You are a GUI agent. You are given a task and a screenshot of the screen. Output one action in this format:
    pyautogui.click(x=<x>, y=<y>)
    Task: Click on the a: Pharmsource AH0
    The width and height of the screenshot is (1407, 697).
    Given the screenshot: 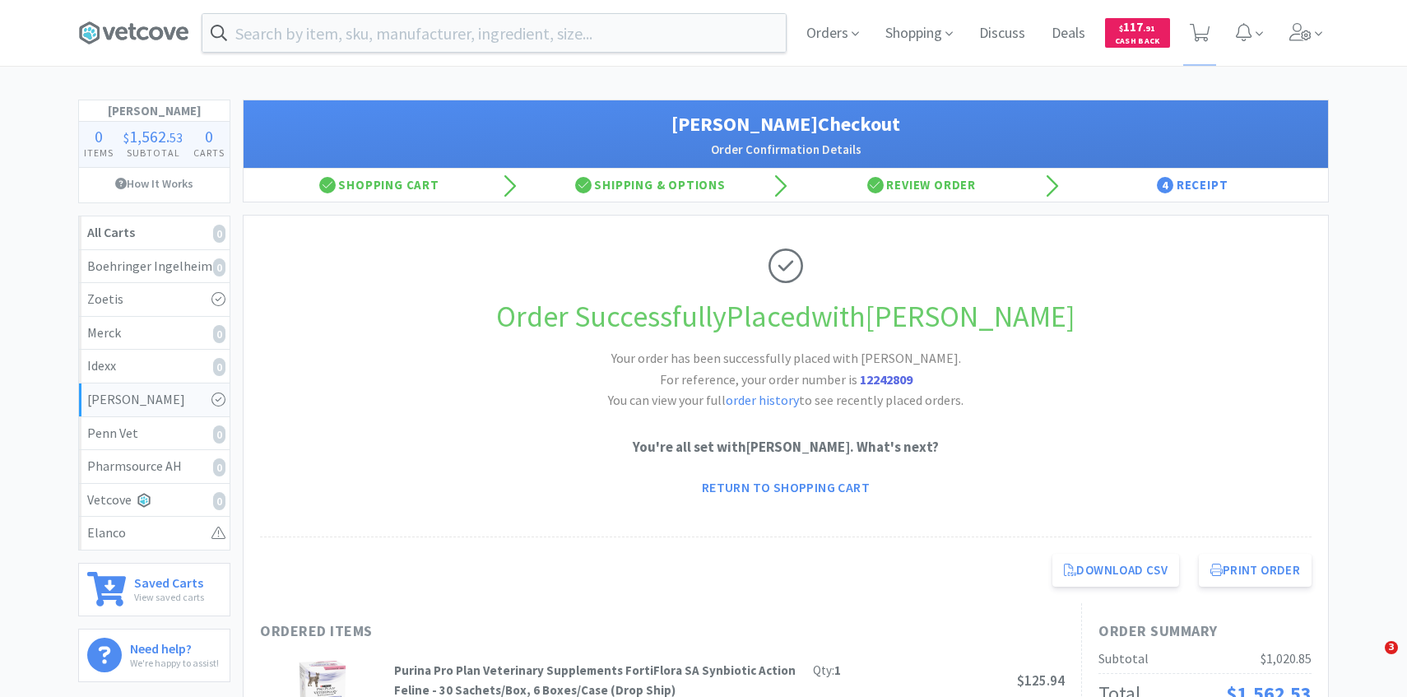 What is the action you would take?
    pyautogui.click(x=154, y=466)
    